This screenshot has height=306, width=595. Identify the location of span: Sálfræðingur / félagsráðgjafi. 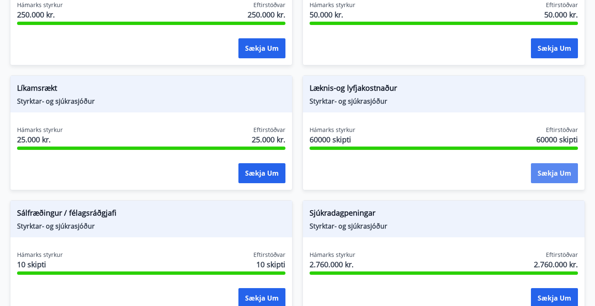
(151, 214).